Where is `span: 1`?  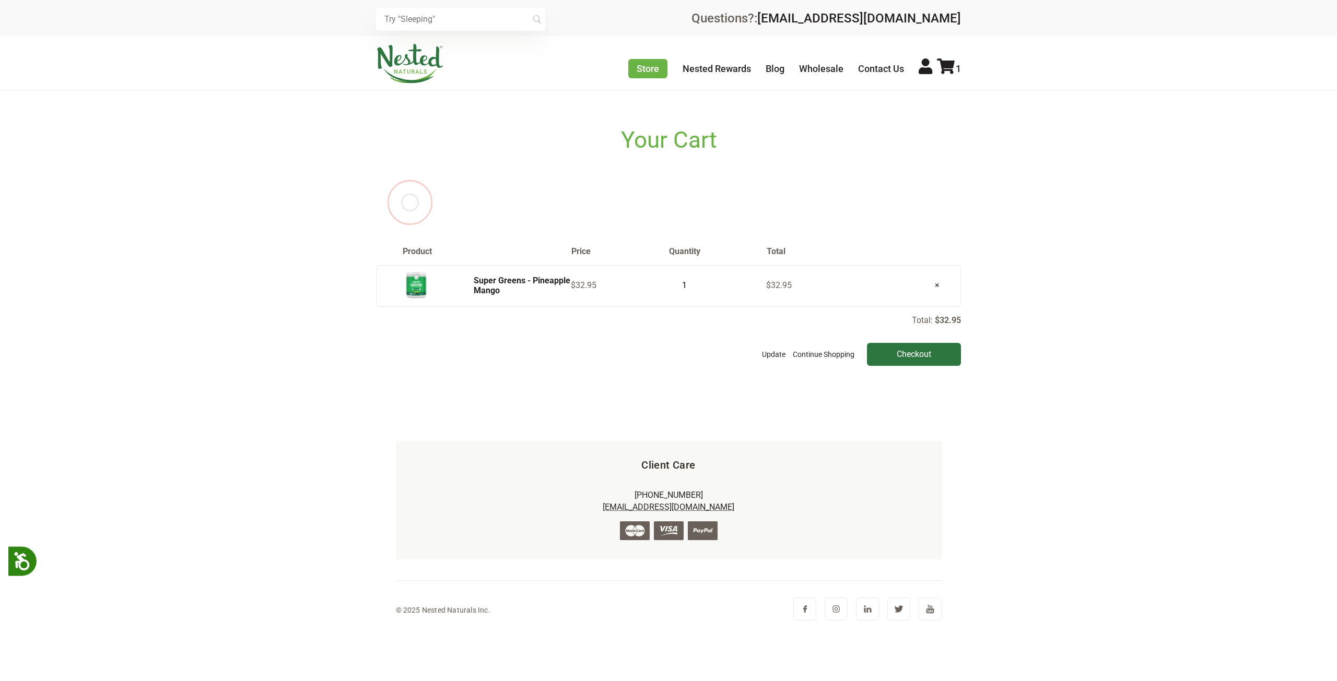 span: 1 is located at coordinates (958, 68).